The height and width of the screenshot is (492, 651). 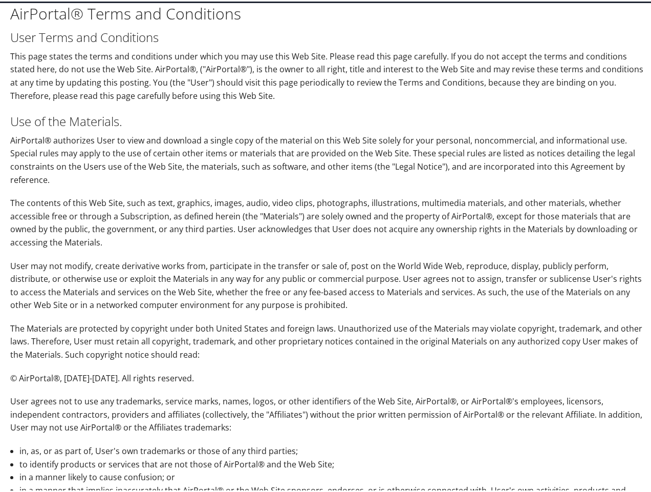 I want to click on p: The contents of this Web Site, such as text, graphics, images, audio, video clips, photographs, i..., so click(x=328, y=221).